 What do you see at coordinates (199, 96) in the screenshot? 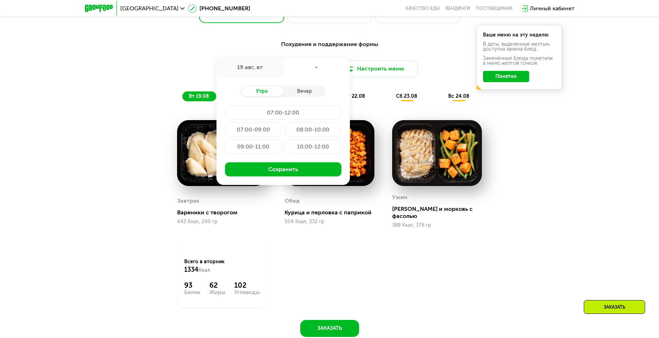
I see `span: вт 19.08` at bounding box center [199, 96].